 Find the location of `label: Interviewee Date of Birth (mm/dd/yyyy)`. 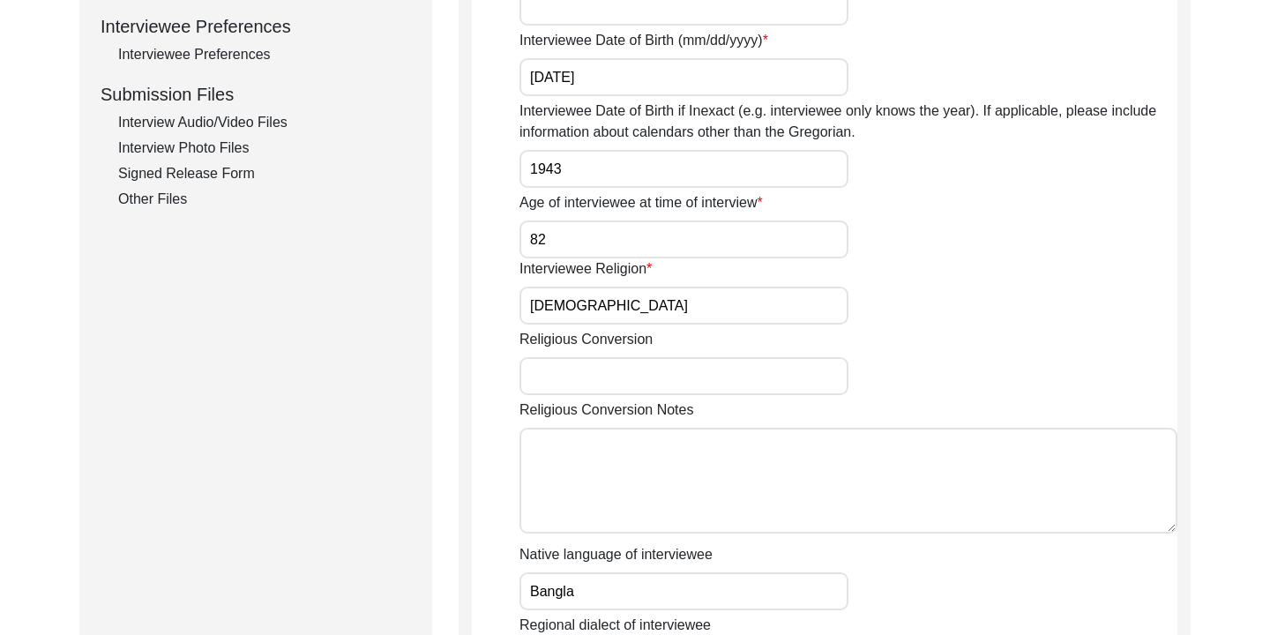

label: Interviewee Date of Birth (mm/dd/yyyy) is located at coordinates (644, 41).